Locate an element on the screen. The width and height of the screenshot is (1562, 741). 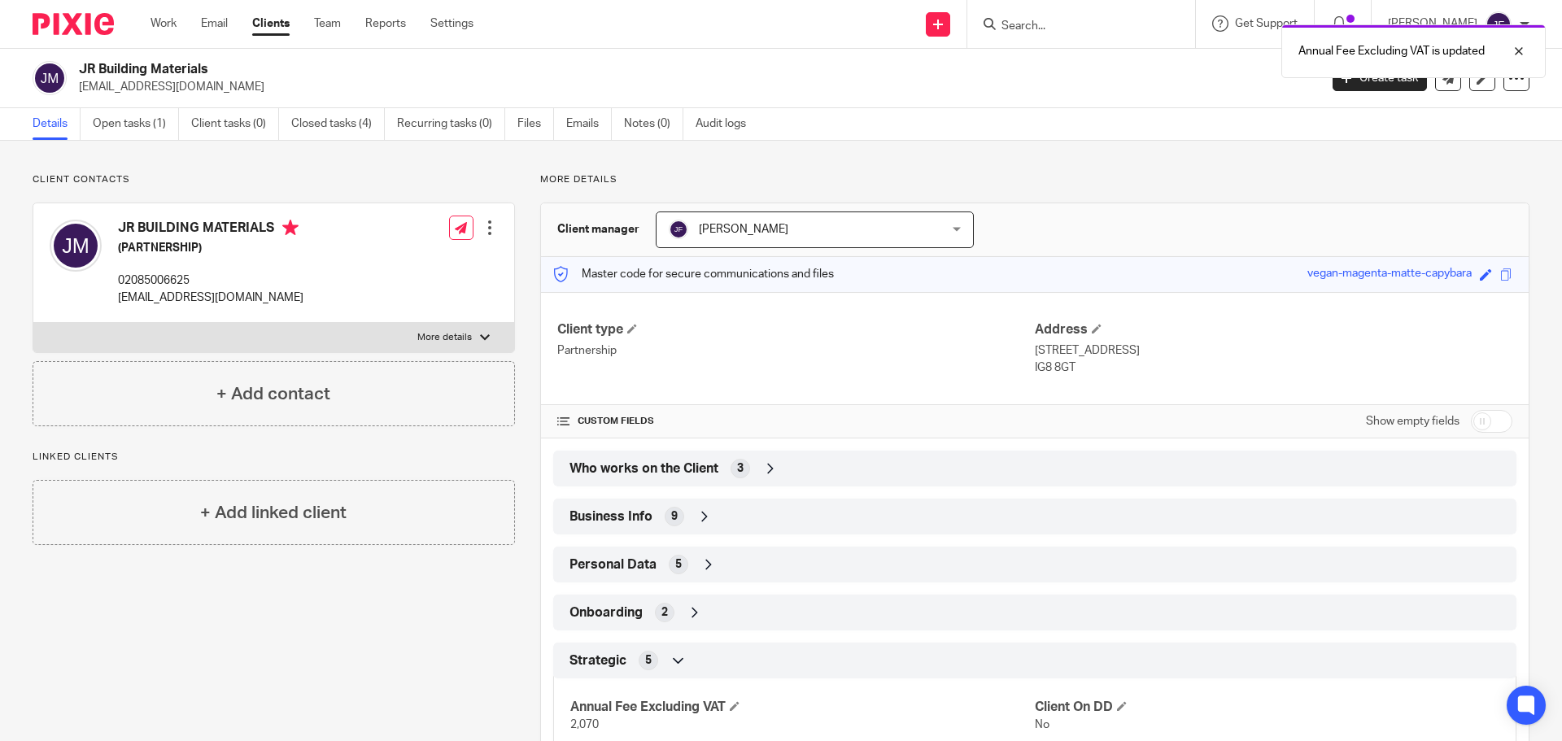
span: Who works on the Client is located at coordinates (644, 469).